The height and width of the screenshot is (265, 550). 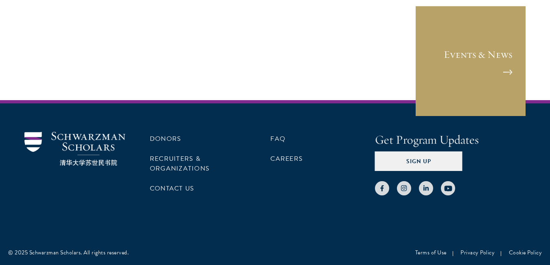 What do you see at coordinates (418, 161) in the screenshot?
I see `button: Sign Up` at bounding box center [418, 161].